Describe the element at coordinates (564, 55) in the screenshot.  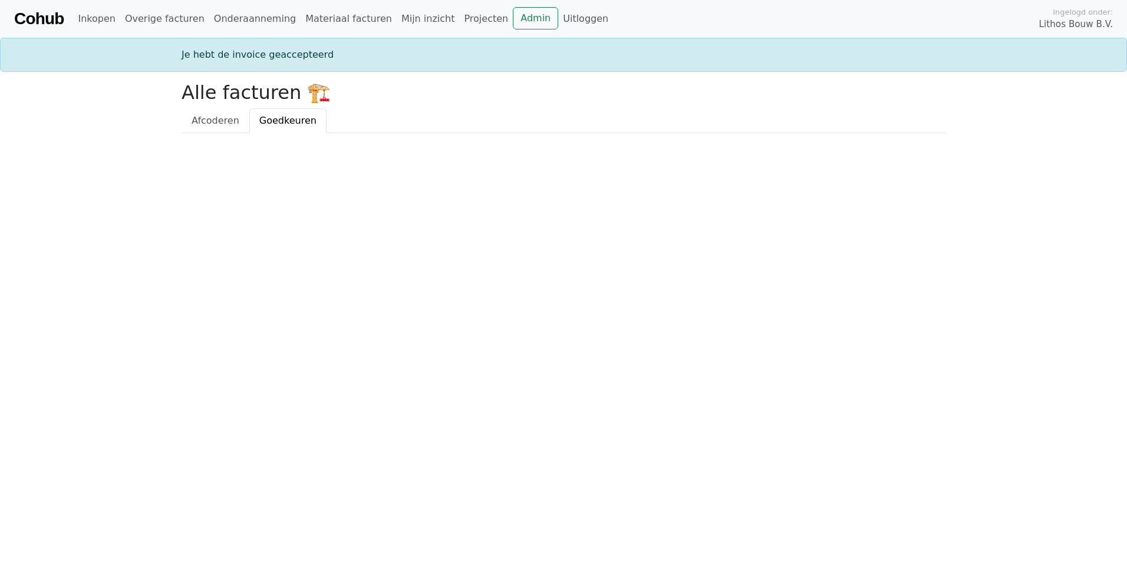
I see `div: Je hebt de invoice geaccepteerd` at that location.